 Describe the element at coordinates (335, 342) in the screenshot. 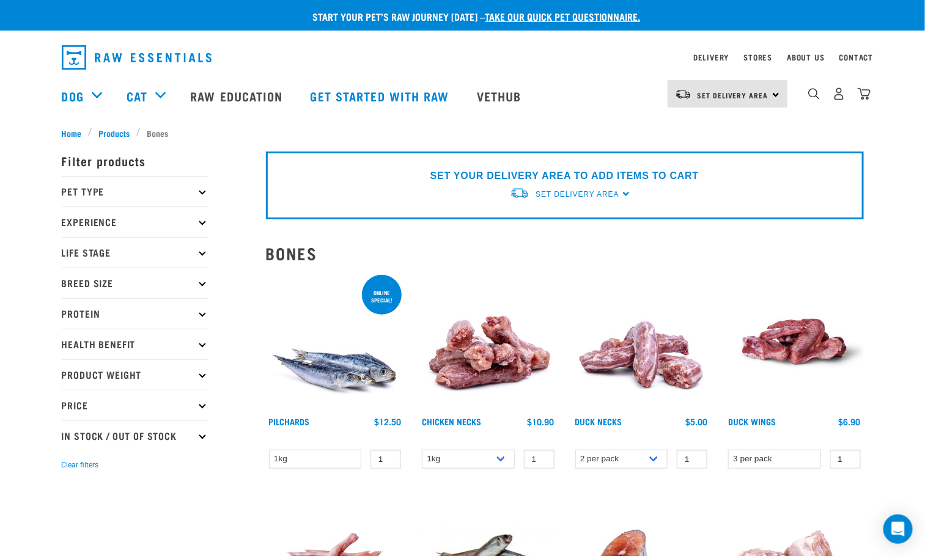

I see `img: Four Whole Pilchards` at that location.